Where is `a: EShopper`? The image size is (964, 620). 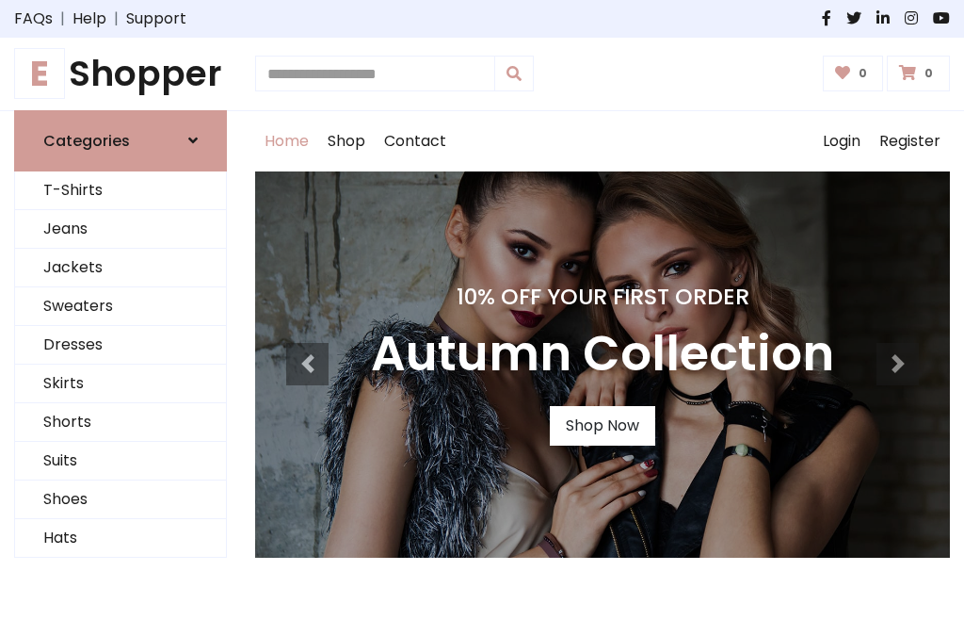 a: EShopper is located at coordinates (121, 73).